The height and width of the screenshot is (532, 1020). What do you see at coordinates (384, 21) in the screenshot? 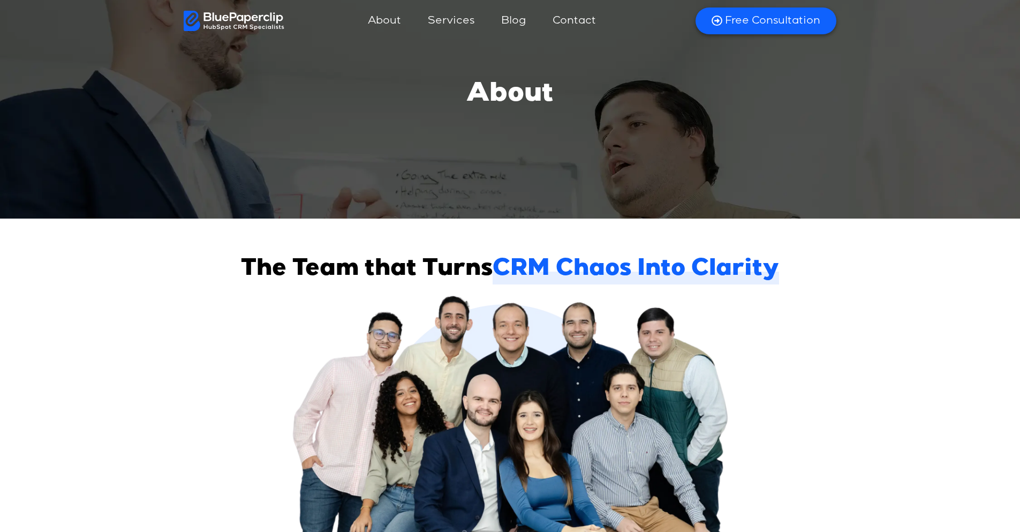
I see `a: About` at bounding box center [384, 21].